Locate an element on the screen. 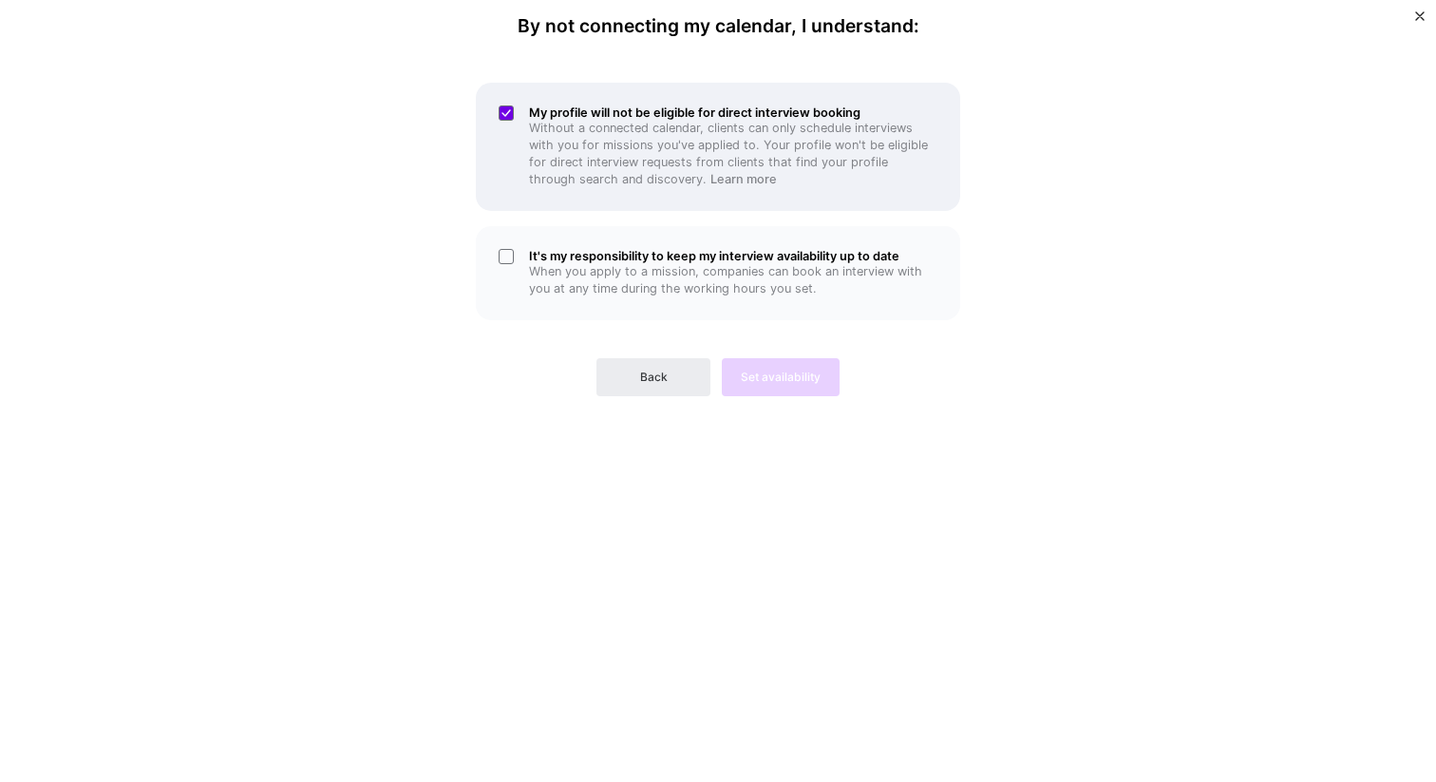 Image resolution: width=1436 pixels, height=782 pixels. button: Close is located at coordinates (1420, 21).